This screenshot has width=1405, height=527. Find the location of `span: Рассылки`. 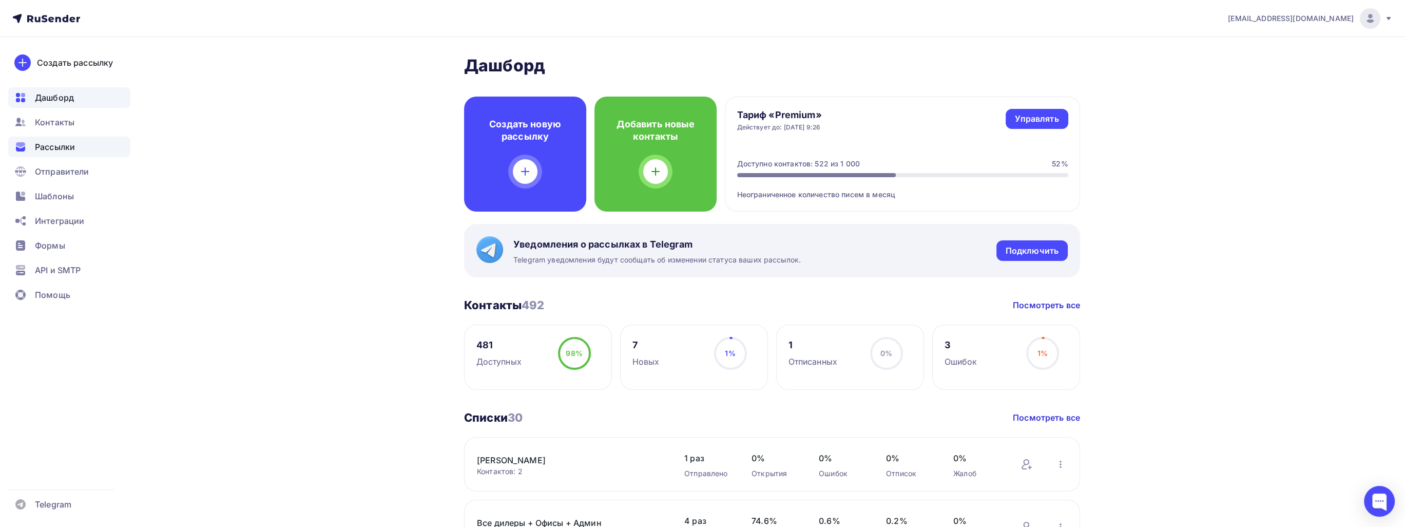

span: Рассылки is located at coordinates (55, 147).